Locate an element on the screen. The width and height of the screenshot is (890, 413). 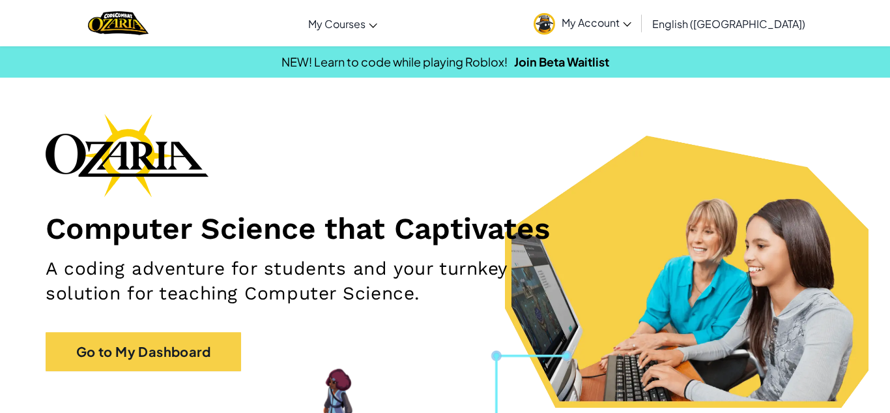
a: Ozaria by CodeCombat logo is located at coordinates (118, 23).